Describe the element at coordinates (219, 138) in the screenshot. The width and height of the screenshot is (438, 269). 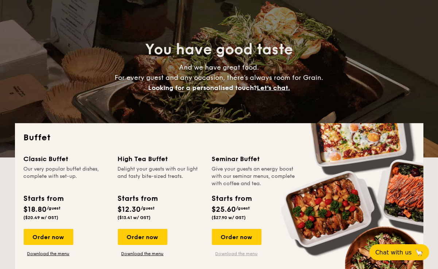
I see `h2: Buffet` at that location.